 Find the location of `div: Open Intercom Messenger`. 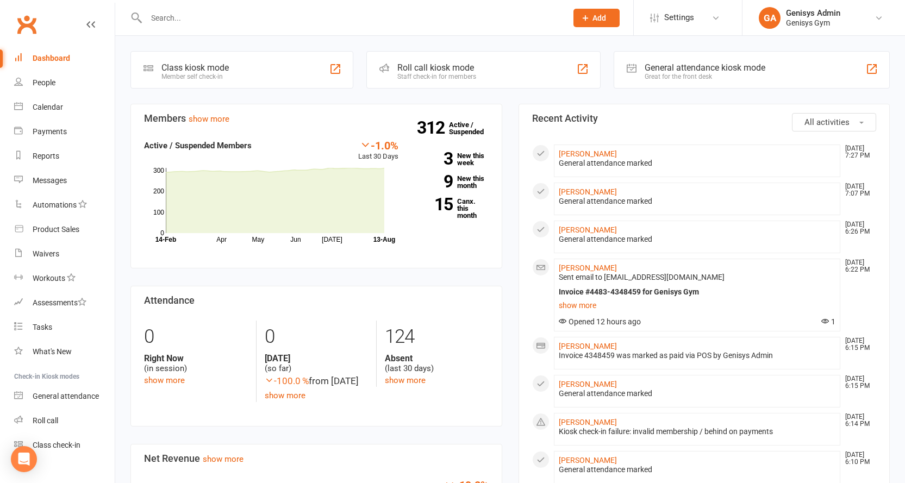

div: Open Intercom Messenger is located at coordinates (24, 459).